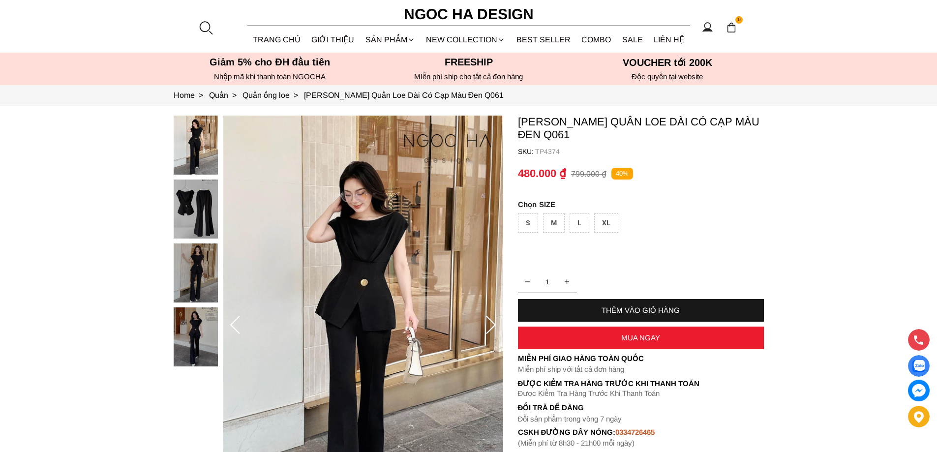 The width and height of the screenshot is (937, 452). Describe the element at coordinates (919, 391) in the screenshot. I see `img: messenger` at that location.